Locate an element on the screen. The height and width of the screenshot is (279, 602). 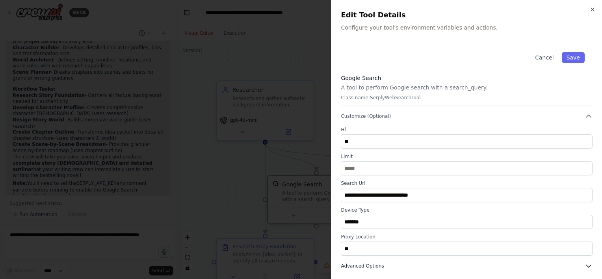
p: Class name: SerplyWebSearchTool is located at coordinates (466, 98).